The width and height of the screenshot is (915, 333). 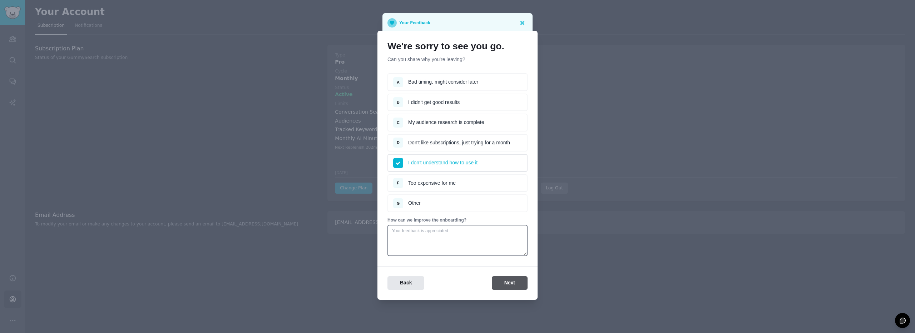 What do you see at coordinates (457, 59) in the screenshot?
I see `p: Can you share why you're leaving?` at bounding box center [457, 59].